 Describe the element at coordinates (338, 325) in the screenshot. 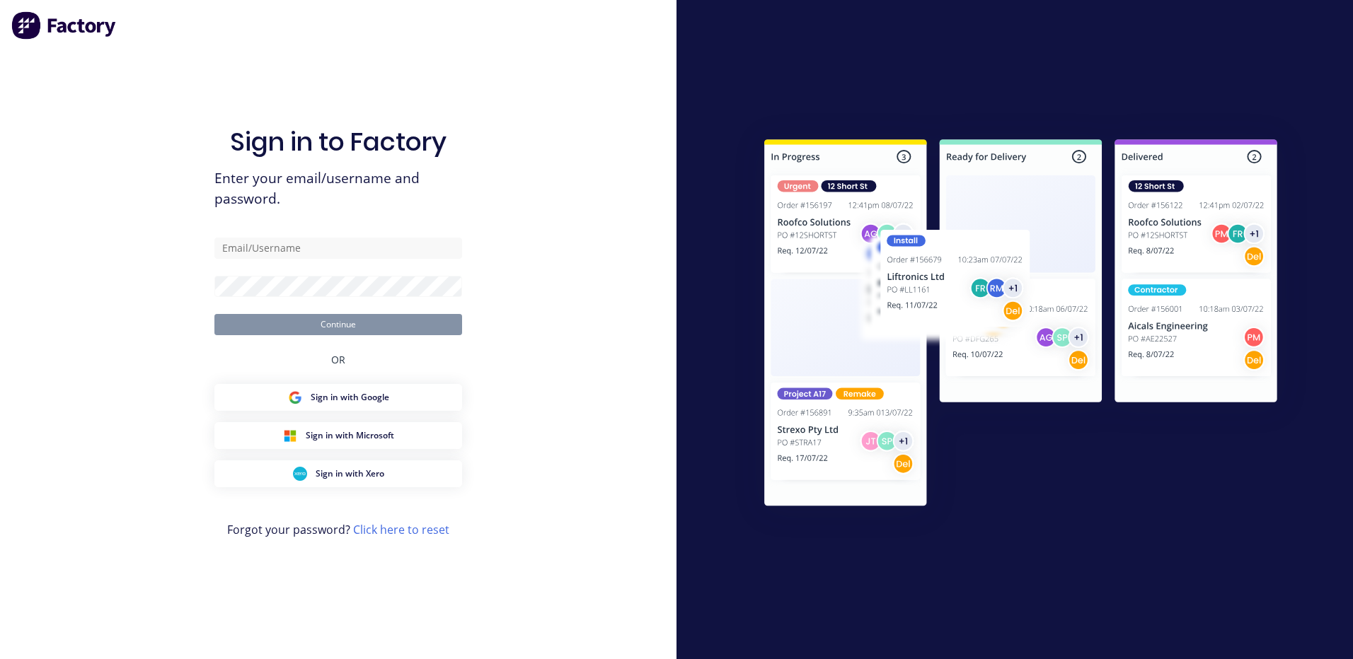

I see `button: Continue` at that location.